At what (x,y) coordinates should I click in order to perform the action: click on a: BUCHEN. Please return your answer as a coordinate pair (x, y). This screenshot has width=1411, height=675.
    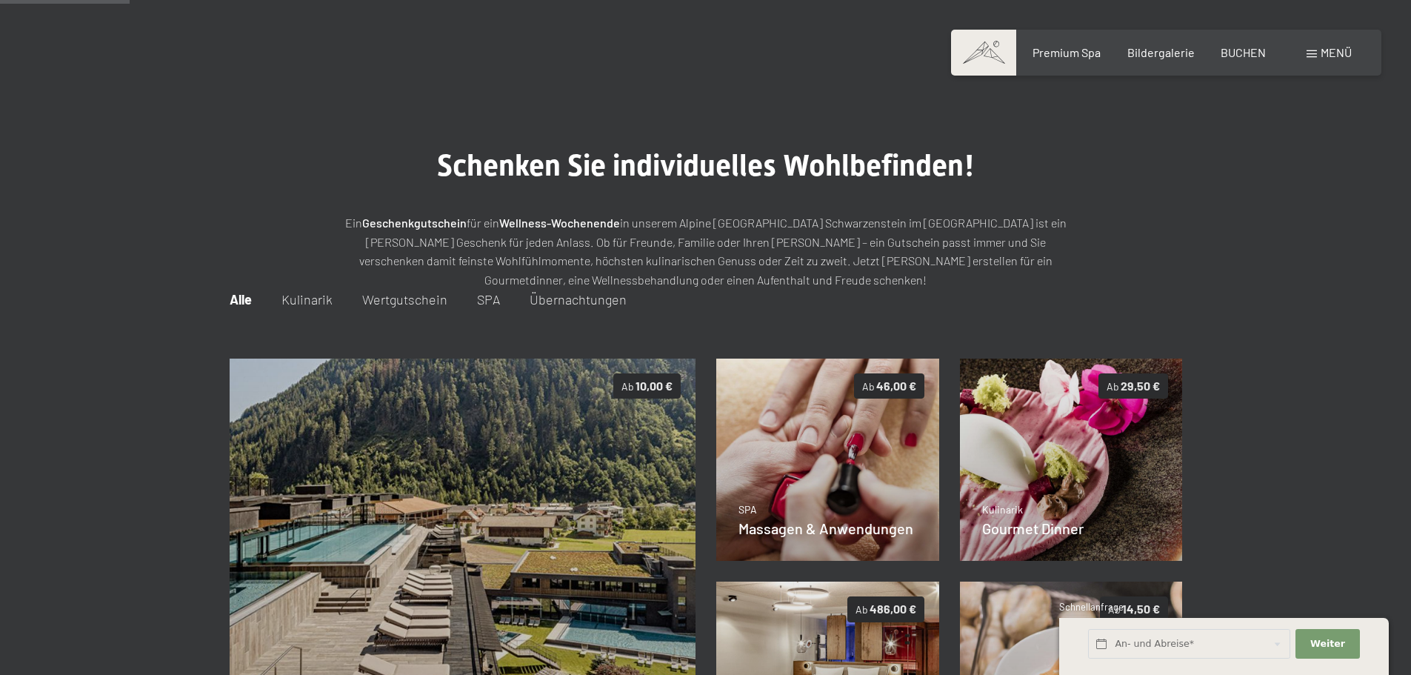
    Looking at the image, I should click on (1243, 52).